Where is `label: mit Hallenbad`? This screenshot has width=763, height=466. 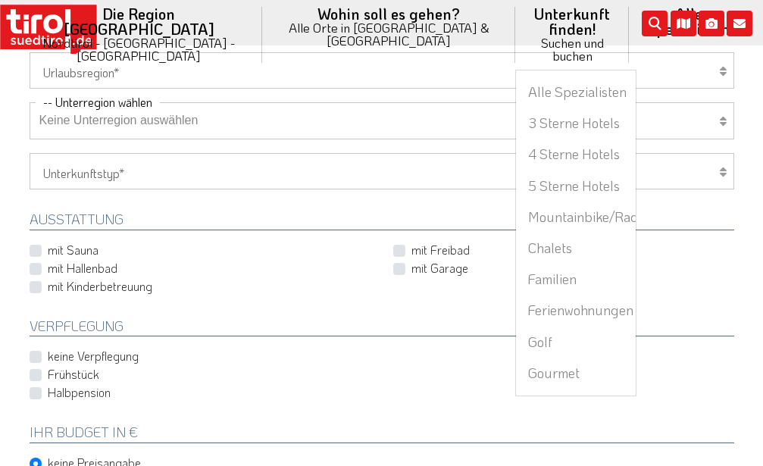
label: mit Hallenbad is located at coordinates (83, 268).